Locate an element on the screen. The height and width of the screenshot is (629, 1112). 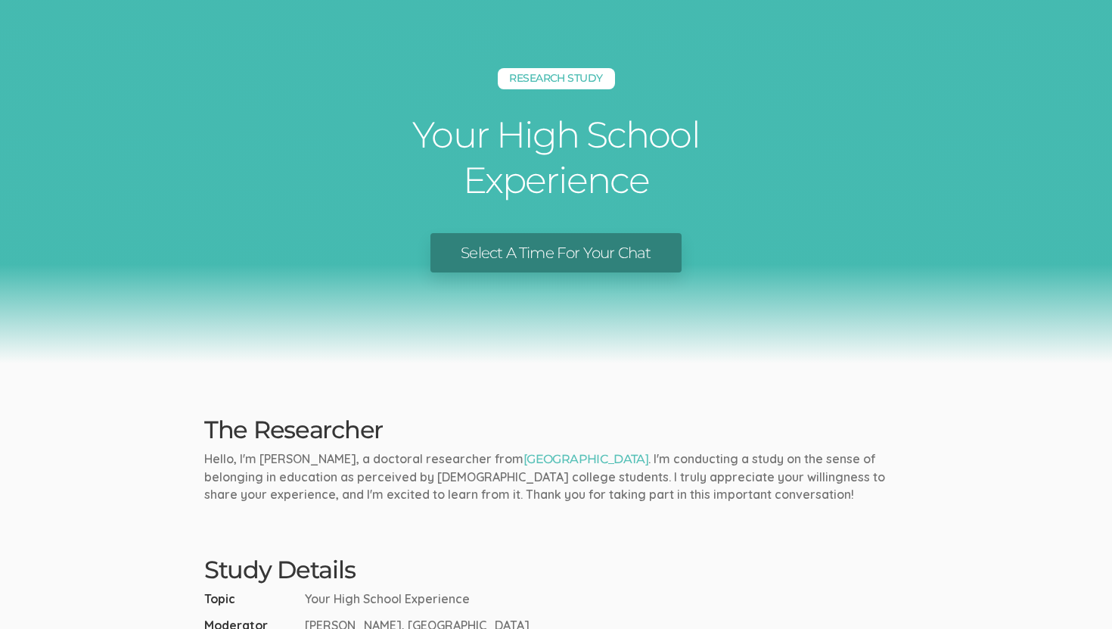
h1: Your High School Experience is located at coordinates (556, 157).